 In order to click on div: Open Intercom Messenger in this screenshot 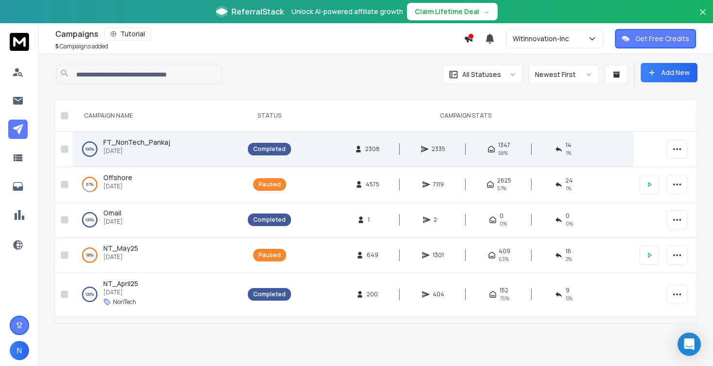, I will do `click(689, 345)`.